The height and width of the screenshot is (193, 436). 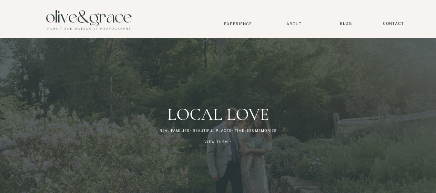 What do you see at coordinates (238, 24) in the screenshot?
I see `nav: Experience` at bounding box center [238, 24].